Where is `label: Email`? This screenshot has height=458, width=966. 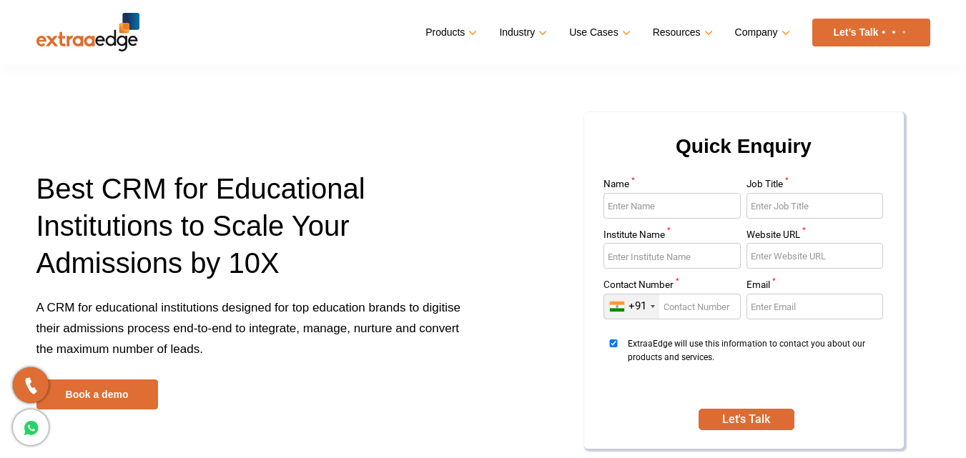
label: Email is located at coordinates (815, 287).